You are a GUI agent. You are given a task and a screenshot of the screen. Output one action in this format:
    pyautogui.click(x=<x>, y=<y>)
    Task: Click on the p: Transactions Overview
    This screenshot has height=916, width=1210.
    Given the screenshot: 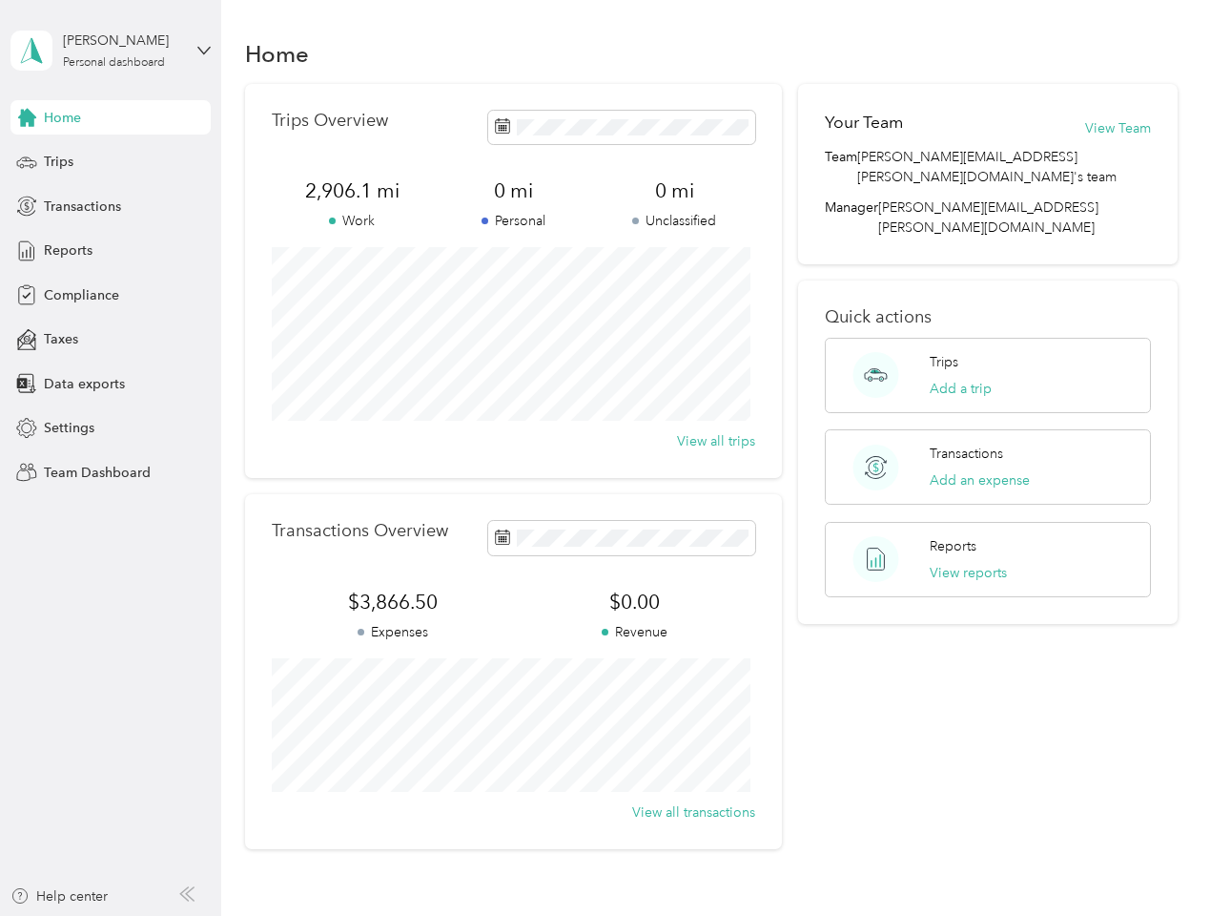 What is the action you would take?
    pyautogui.click(x=360, y=530)
    